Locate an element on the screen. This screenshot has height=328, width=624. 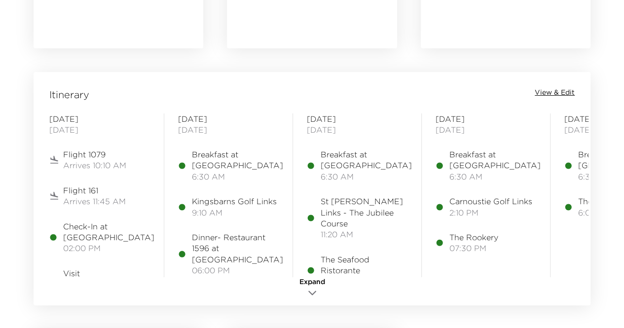
span: Arrives 10:10 AM is located at coordinates (95, 165).